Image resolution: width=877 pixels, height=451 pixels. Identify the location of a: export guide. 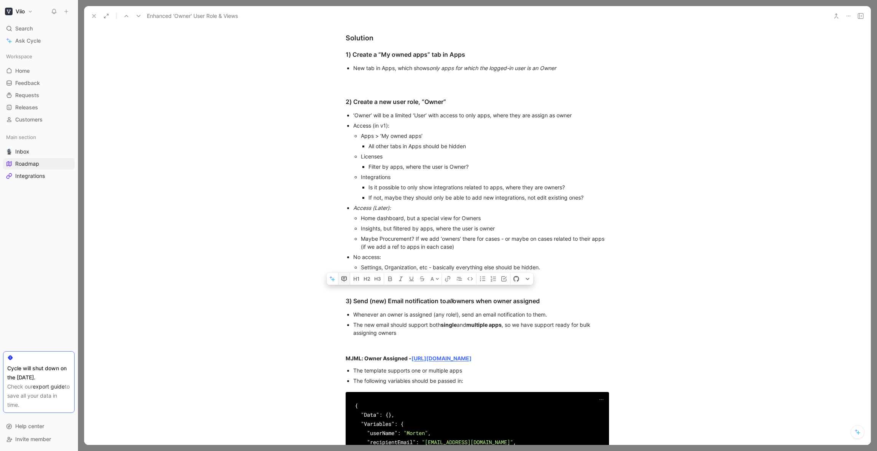
(49, 386).